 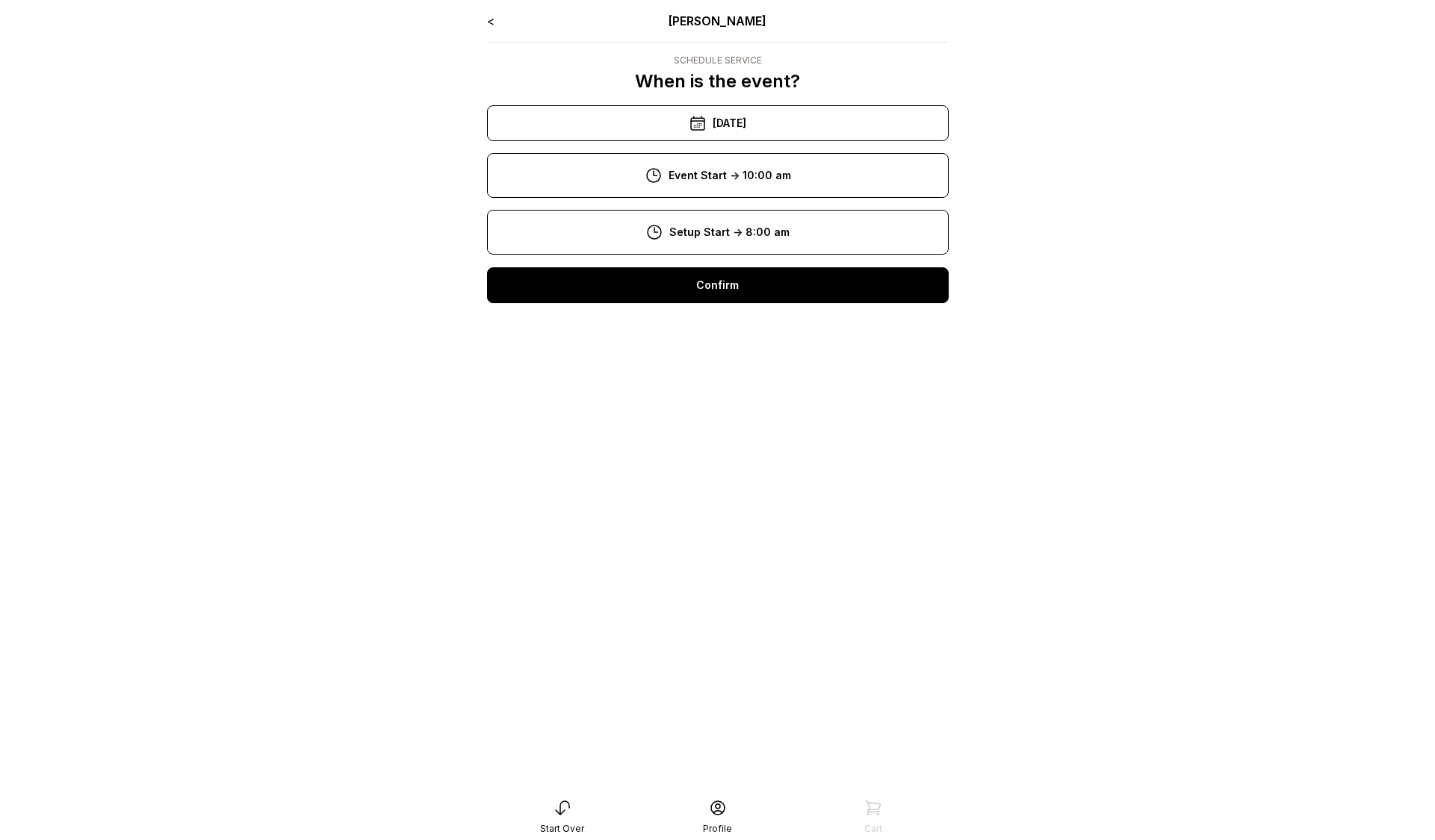 What do you see at coordinates (717, 60) in the screenshot?
I see `div: Schedule Service` at bounding box center [717, 60].